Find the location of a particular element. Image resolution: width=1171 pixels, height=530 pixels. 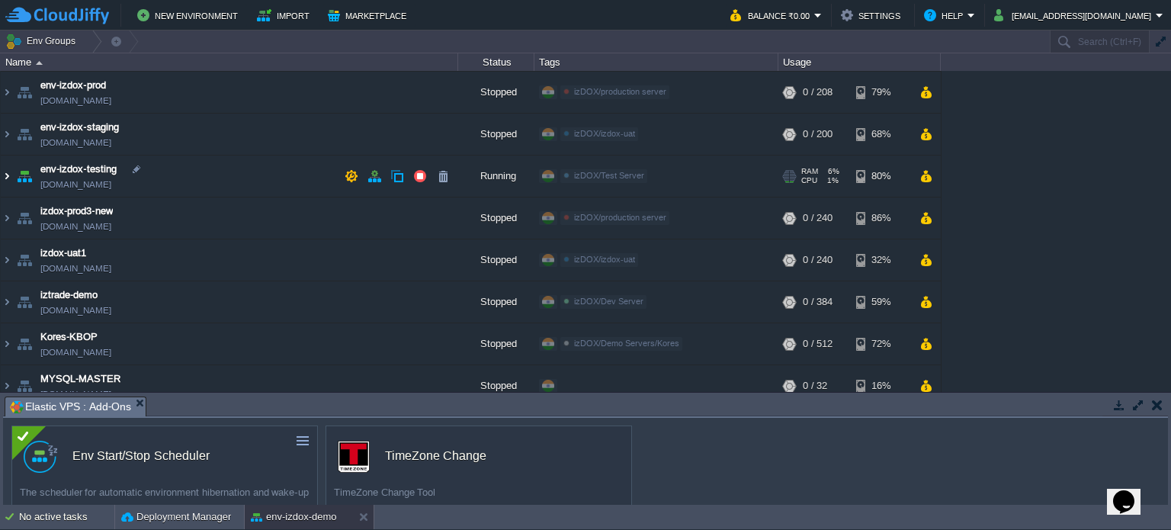

span: Kores-KBOP is located at coordinates (69, 339).